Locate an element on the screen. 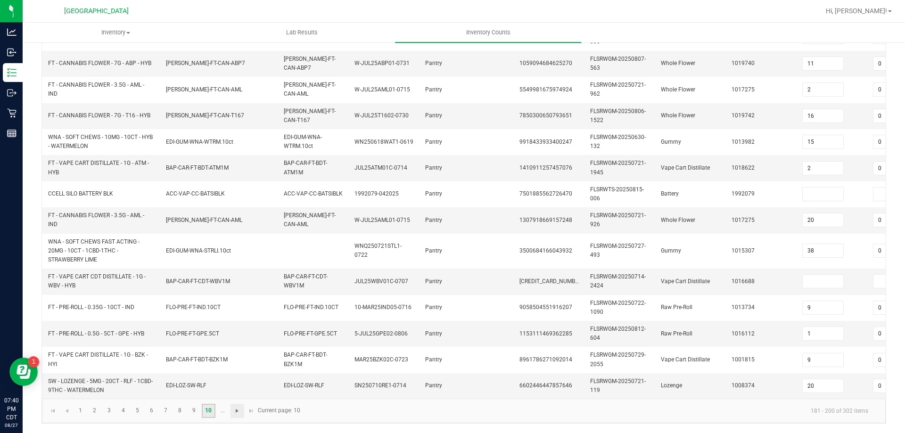  a: Page 6 is located at coordinates (151, 411).